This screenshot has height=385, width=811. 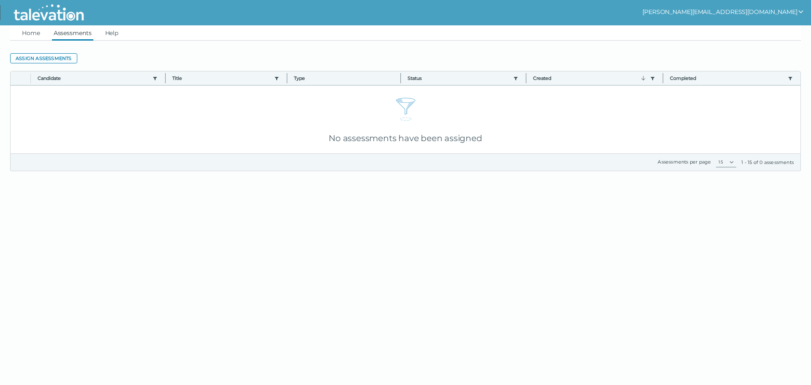 I want to click on button: Created, so click(x=590, y=78).